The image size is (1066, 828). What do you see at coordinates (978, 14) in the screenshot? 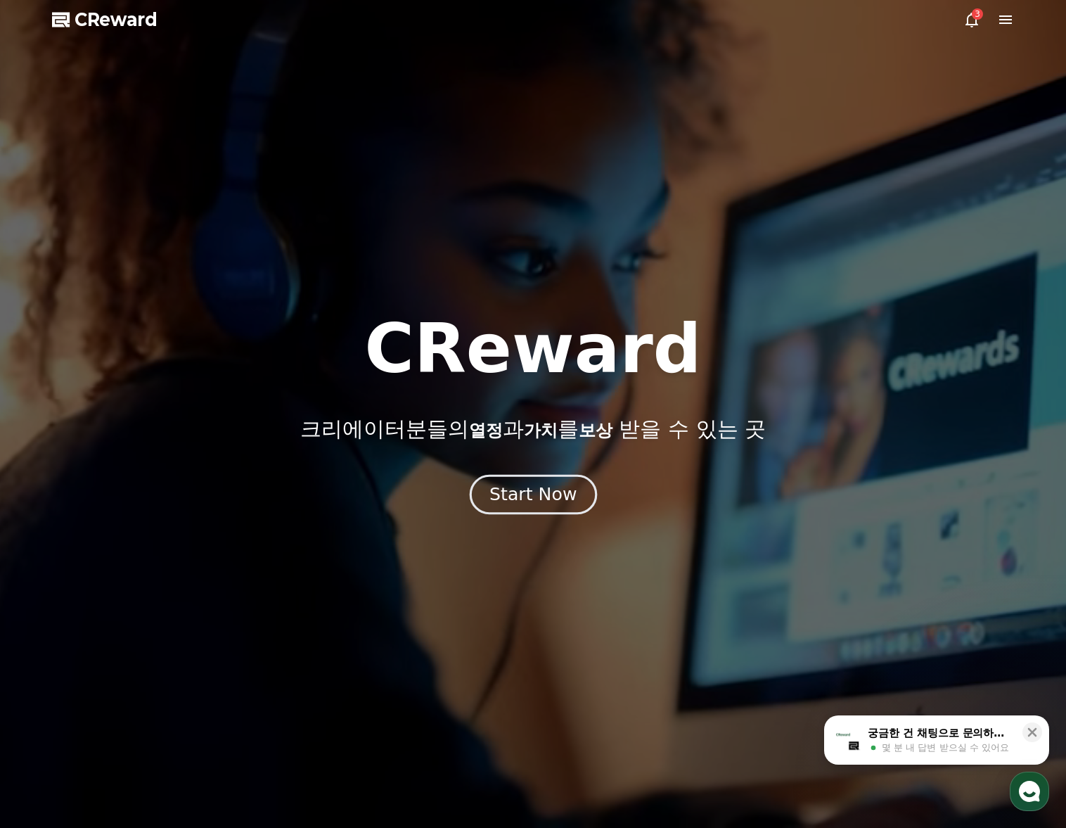
I see `div: 3` at bounding box center [978, 14].